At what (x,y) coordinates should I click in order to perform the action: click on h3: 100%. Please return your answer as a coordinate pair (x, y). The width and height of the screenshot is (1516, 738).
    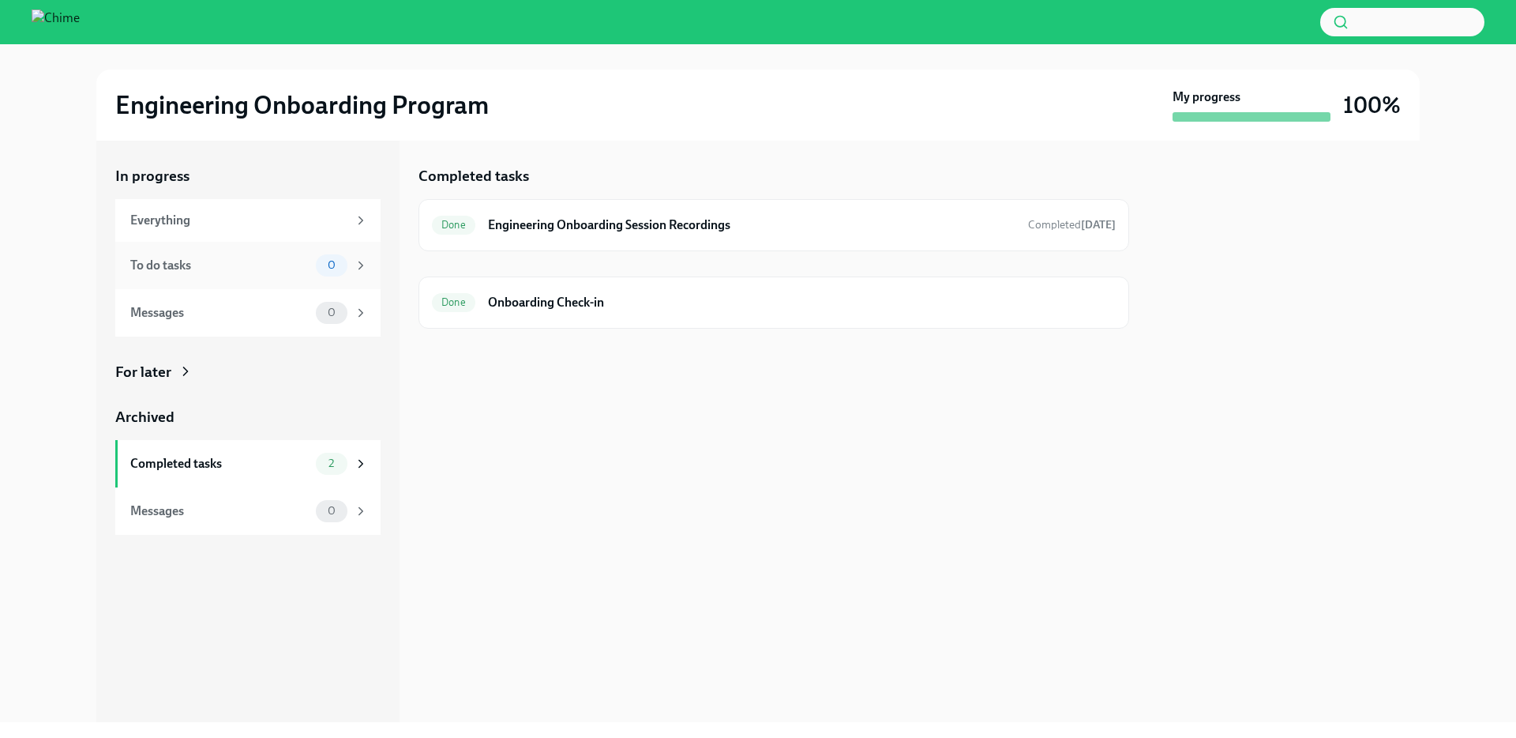
    Looking at the image, I should click on (1372, 105).